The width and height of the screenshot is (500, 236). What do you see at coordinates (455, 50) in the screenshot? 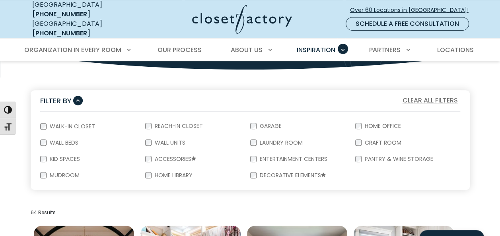
I see `span: Locations` at bounding box center [455, 50].